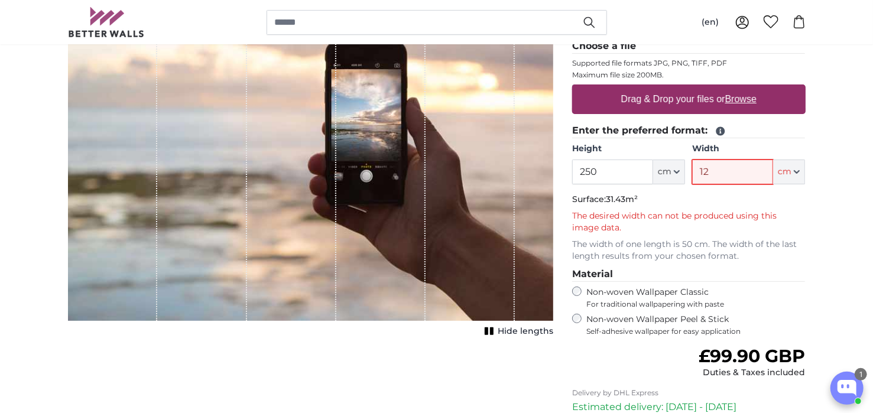  I want to click on button: Open chatbox, so click(847, 388).